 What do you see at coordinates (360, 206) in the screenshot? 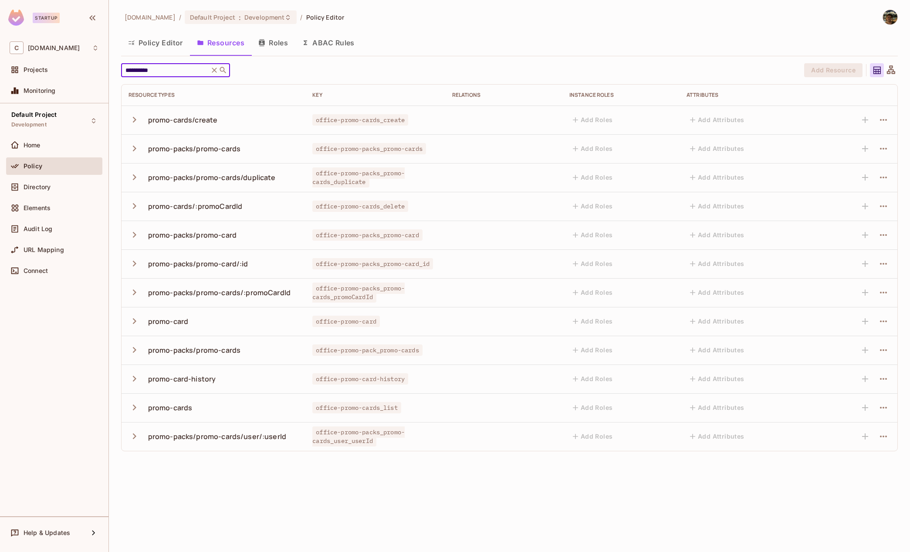
I see `span: office-promo-cards_delete` at bounding box center [360, 206].